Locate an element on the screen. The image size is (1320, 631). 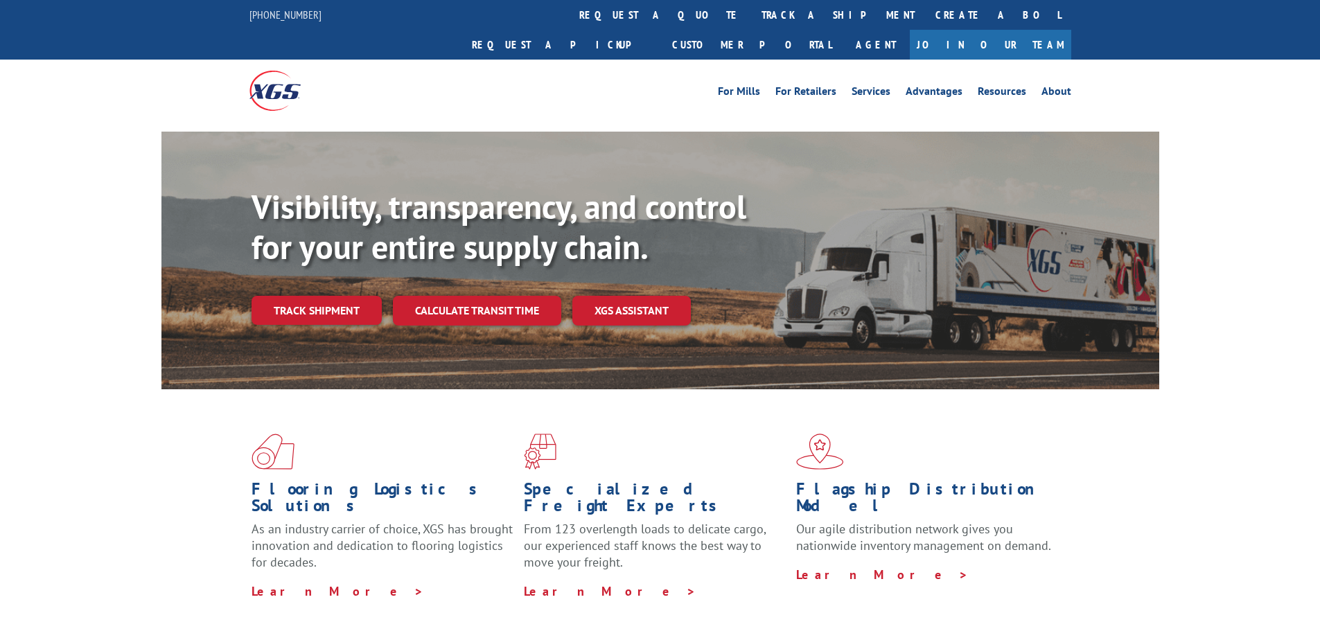
a: XGS ASSISTANT is located at coordinates (631, 310).